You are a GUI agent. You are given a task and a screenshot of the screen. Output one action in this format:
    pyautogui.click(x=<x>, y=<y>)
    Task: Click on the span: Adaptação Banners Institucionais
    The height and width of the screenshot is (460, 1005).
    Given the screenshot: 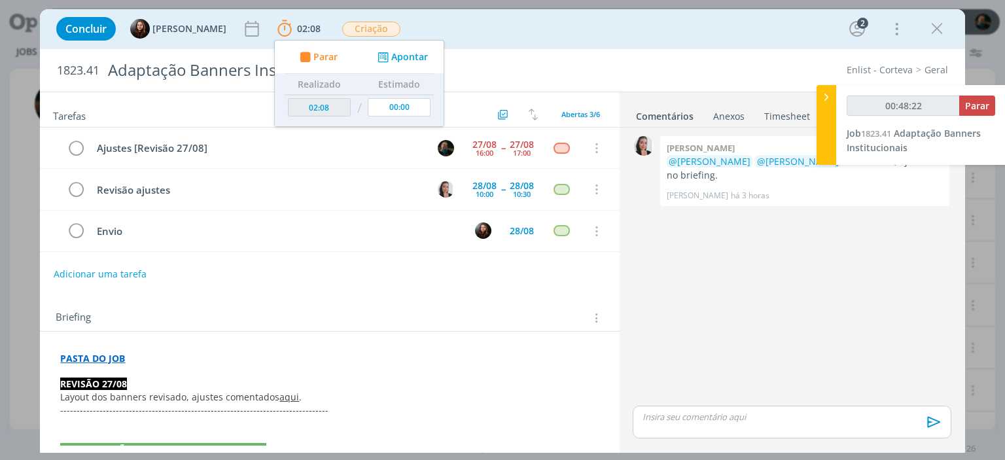 What is the action you would take?
    pyautogui.click(x=913, y=140)
    